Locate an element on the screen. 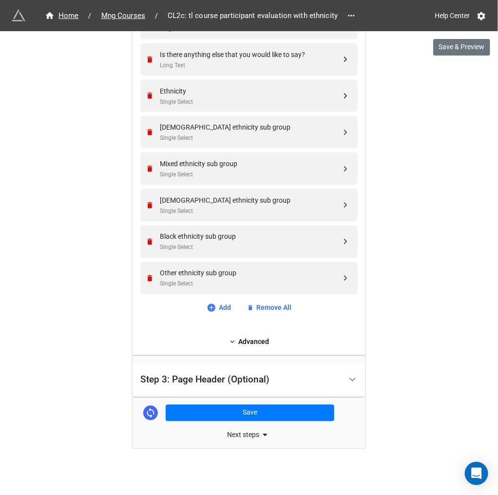 This screenshot has height=495, width=498. a: Remove All is located at coordinates (269, 308).